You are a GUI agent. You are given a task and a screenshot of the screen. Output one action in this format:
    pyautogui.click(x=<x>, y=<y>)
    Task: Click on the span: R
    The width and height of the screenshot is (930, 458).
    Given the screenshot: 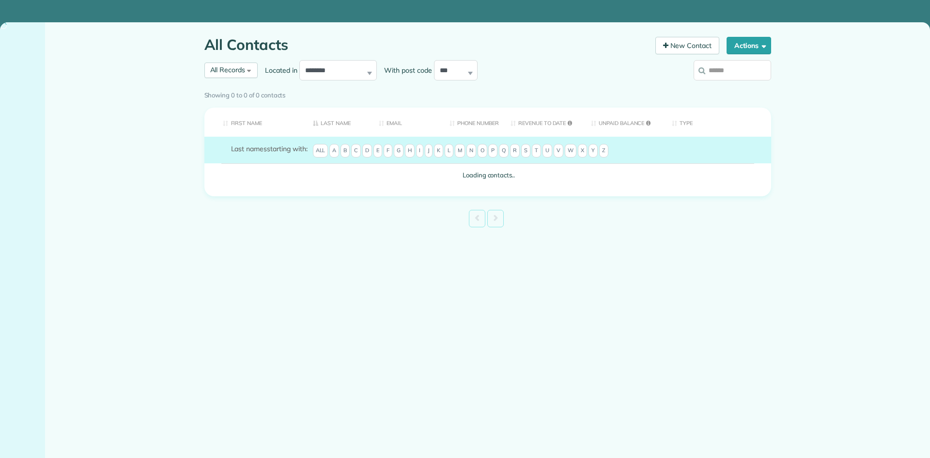 What is the action you would take?
    pyautogui.click(x=515, y=151)
    